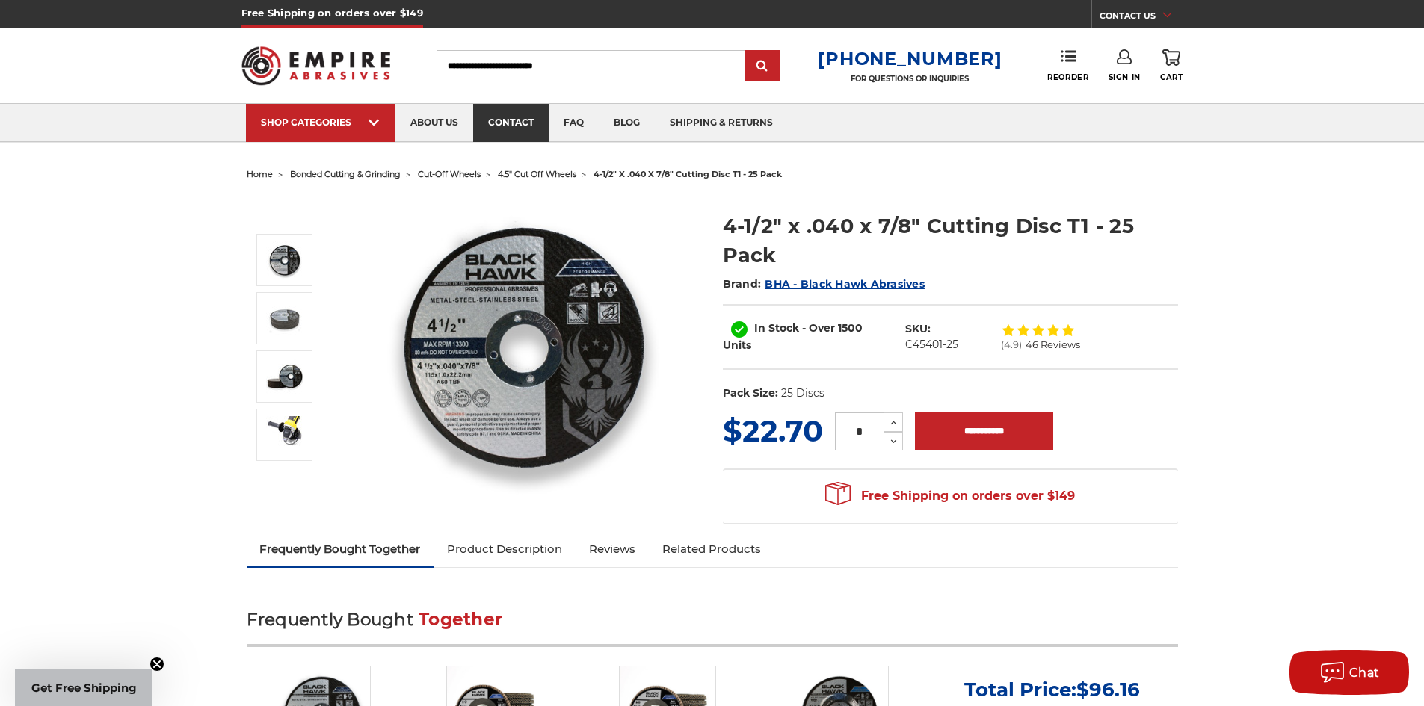 Image resolution: width=1424 pixels, height=706 pixels. What do you see at coordinates (612, 549) in the screenshot?
I see `a: Reviews` at bounding box center [612, 549].